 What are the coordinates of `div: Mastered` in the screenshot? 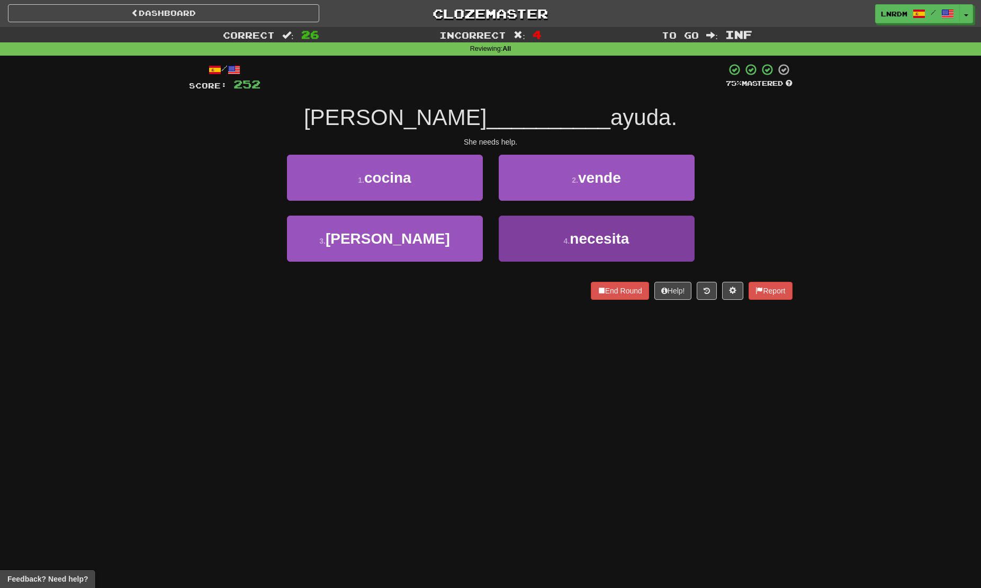 It's located at (759, 84).